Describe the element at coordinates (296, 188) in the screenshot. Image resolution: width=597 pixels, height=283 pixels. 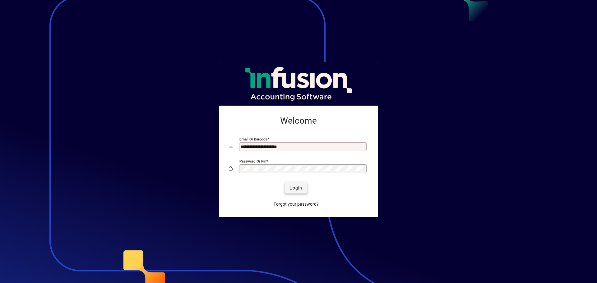
I see `button: Login` at that location.